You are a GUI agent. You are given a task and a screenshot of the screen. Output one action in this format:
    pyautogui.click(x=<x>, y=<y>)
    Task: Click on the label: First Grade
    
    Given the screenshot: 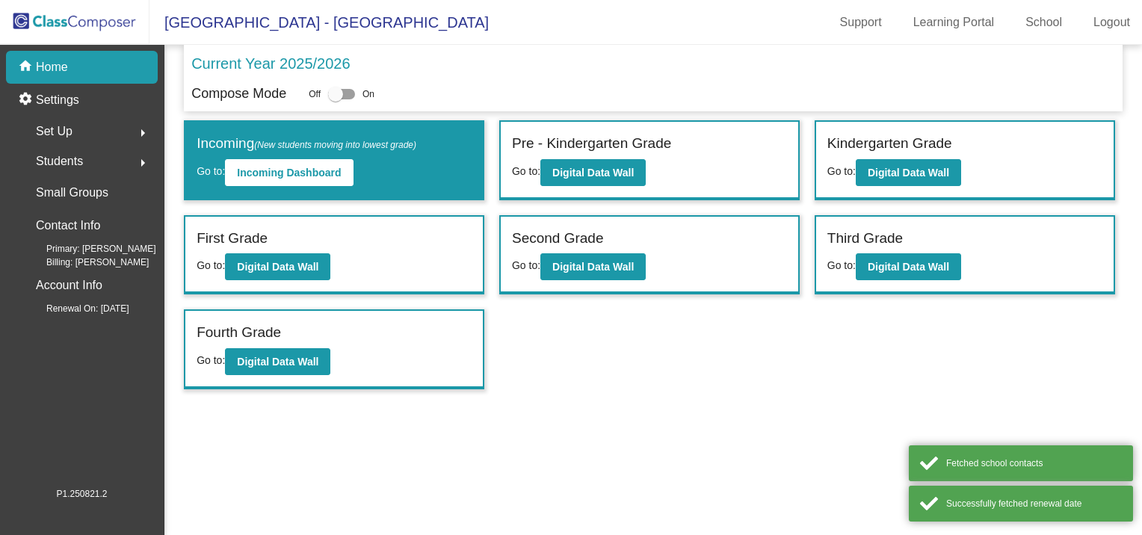 What is the action you would take?
    pyautogui.click(x=232, y=238)
    